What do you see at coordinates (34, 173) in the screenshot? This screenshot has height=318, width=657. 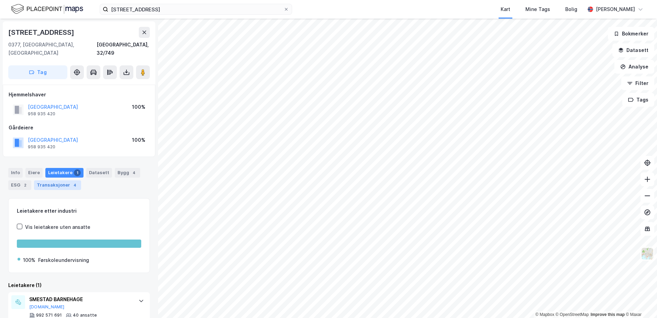 I see `div: Eiere` at bounding box center [34, 173].